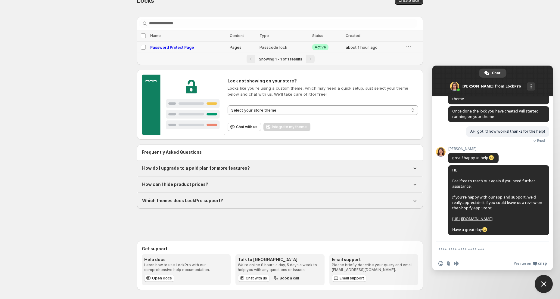 The image size is (560, 299). I want to click on span: Chat, so click(496, 73).